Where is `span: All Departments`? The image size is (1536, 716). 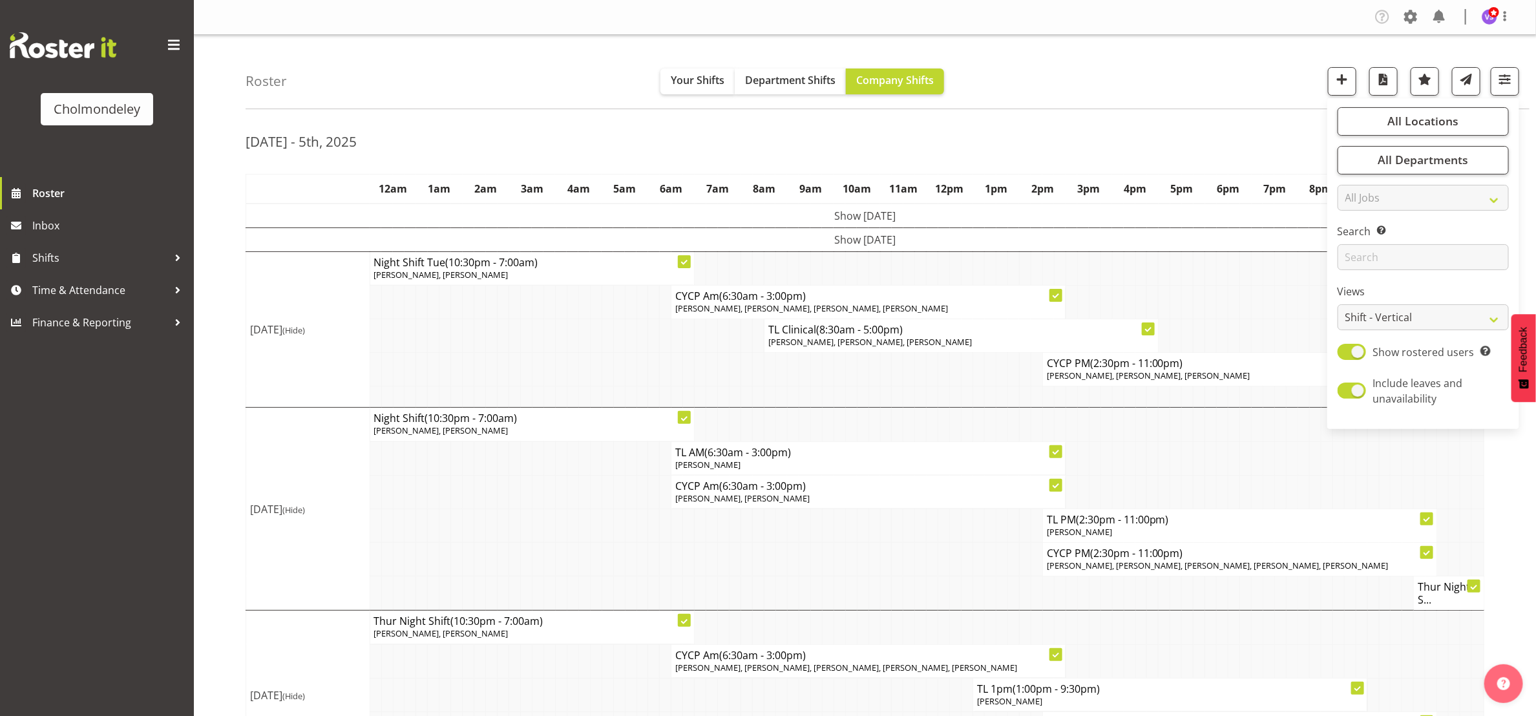
span: All Departments is located at coordinates (1423, 160).